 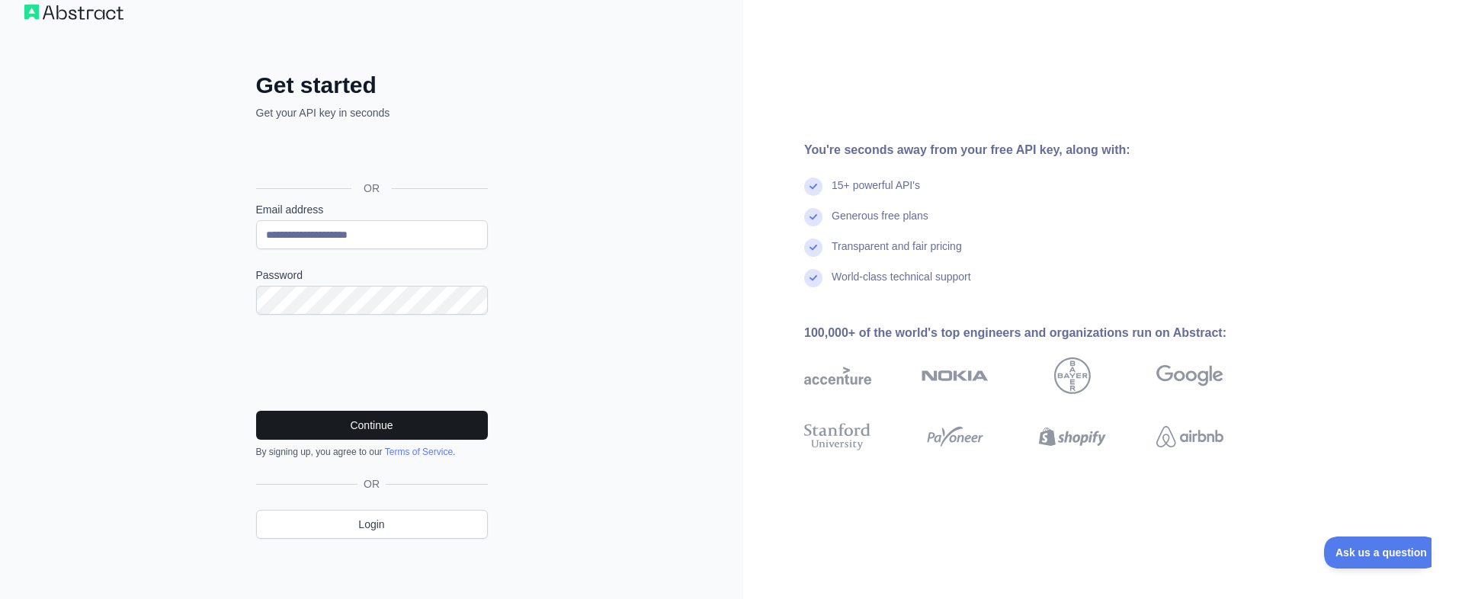 What do you see at coordinates (419, 452) in the screenshot?
I see `a: Terms of Service` at bounding box center [419, 452].